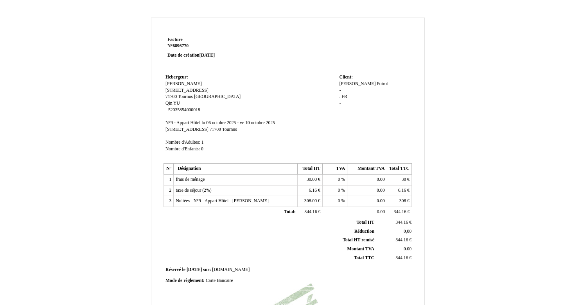  What do you see at coordinates (169, 202) in the screenshot?
I see `td: 3` at bounding box center [169, 202].